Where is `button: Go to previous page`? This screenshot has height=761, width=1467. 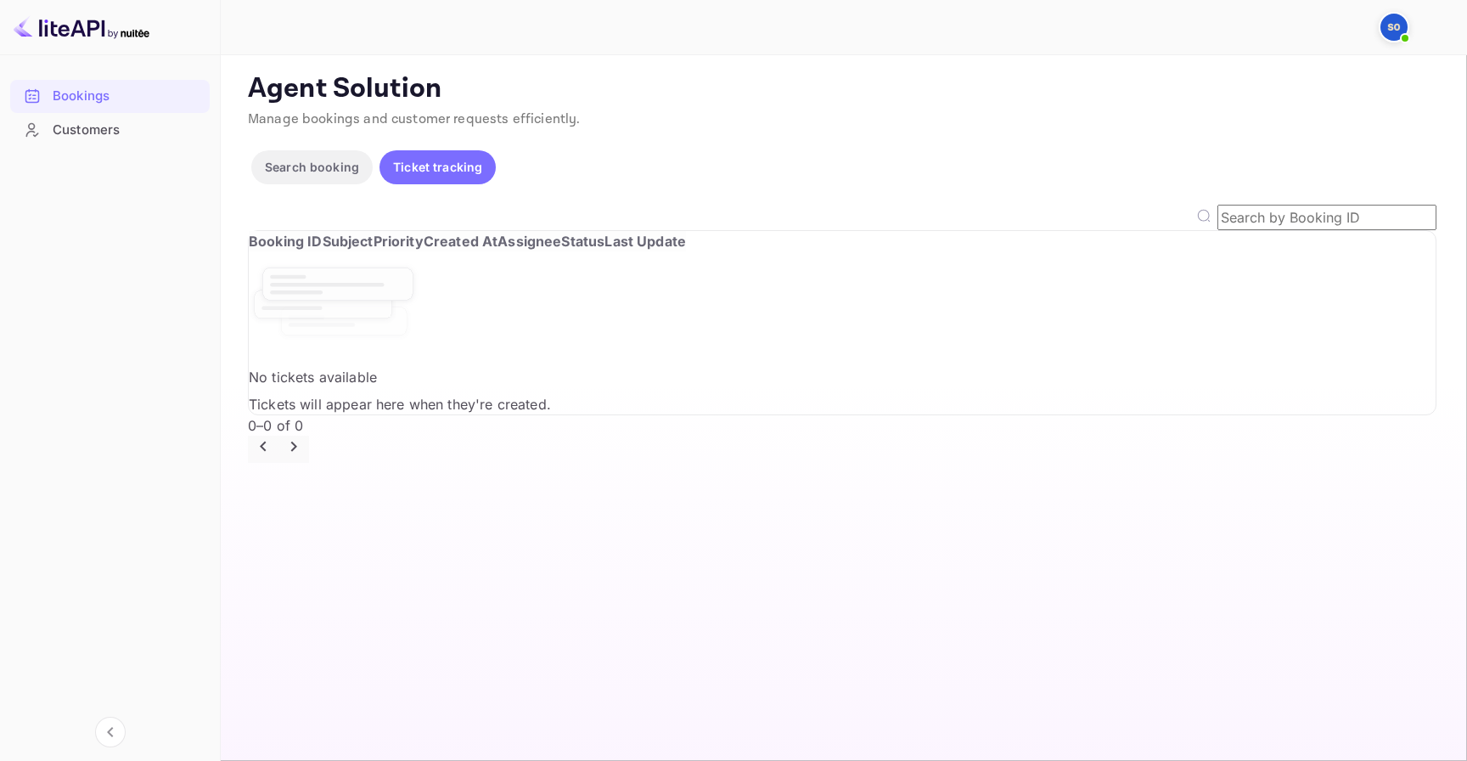
button: Go to previous page is located at coordinates (263, 449).